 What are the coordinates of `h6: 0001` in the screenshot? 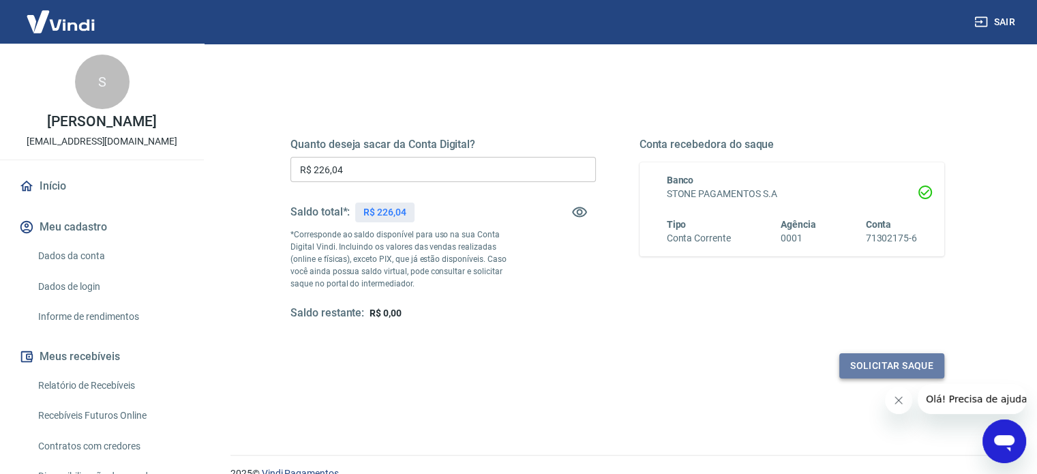 It's located at (798, 238).